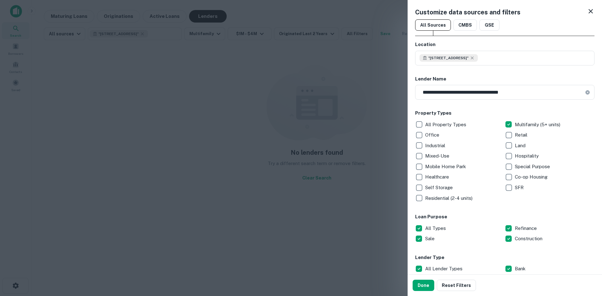 The height and width of the screenshot is (296, 602). I want to click on p: Multifamily (5+ units), so click(538, 125).